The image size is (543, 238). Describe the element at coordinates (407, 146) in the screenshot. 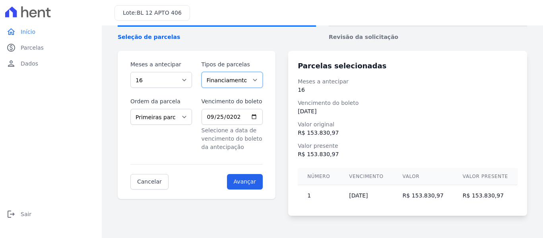

I see `dt: Valor presente` at that location.